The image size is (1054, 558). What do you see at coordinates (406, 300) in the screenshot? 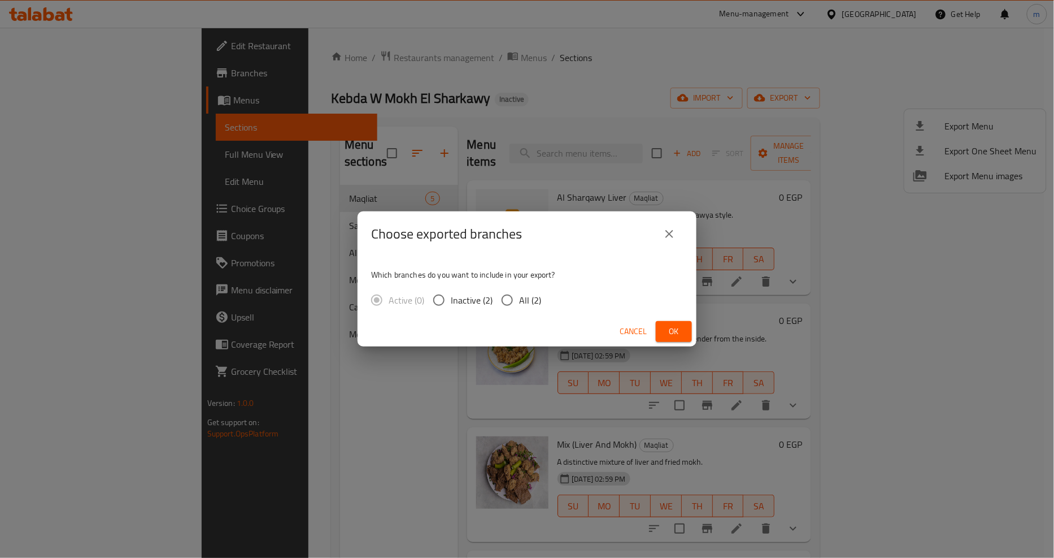
I see `span: Active (0)` at bounding box center [406, 300].